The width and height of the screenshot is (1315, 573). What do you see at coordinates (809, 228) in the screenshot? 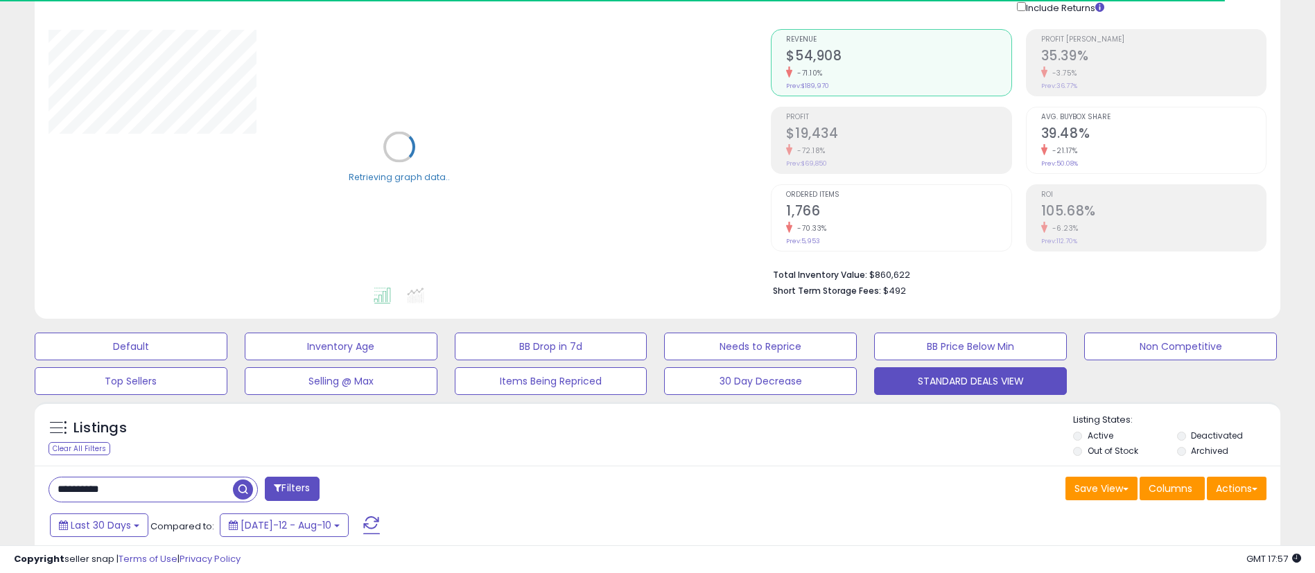
I see `small: -70.33%` at bounding box center [809, 228].